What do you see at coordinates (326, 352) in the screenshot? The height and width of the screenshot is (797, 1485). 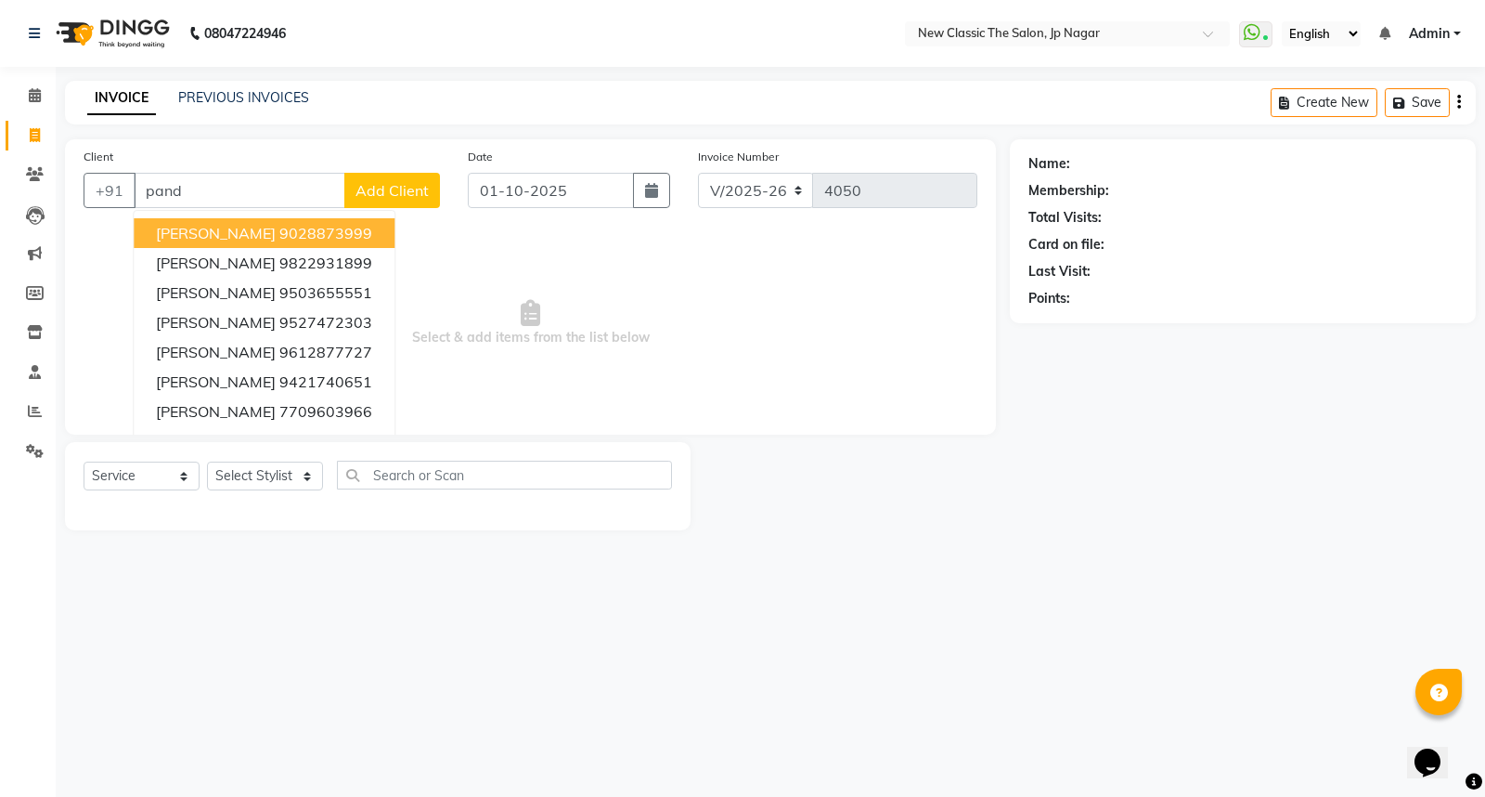 I see `ngb-highlight: 9612877727` at bounding box center [326, 352].